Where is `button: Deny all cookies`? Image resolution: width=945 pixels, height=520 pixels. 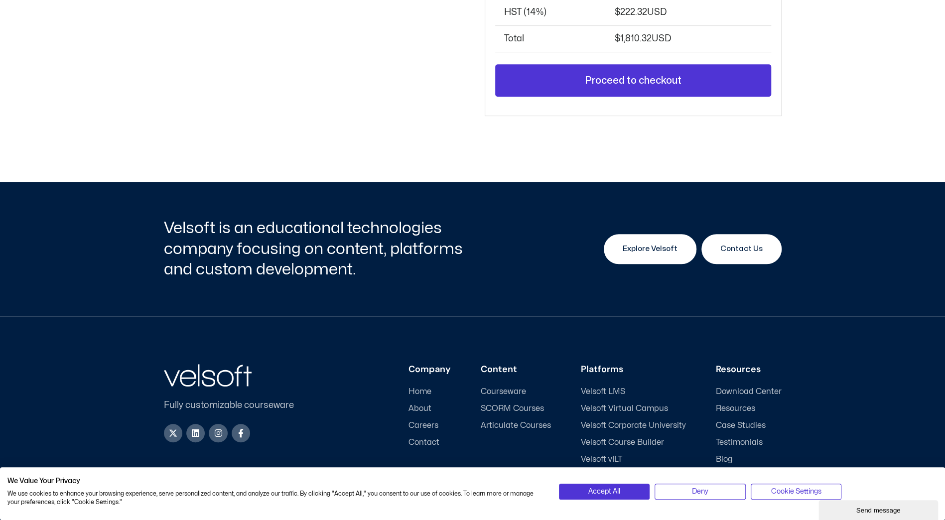 button: Deny all cookies is located at coordinates (700, 492).